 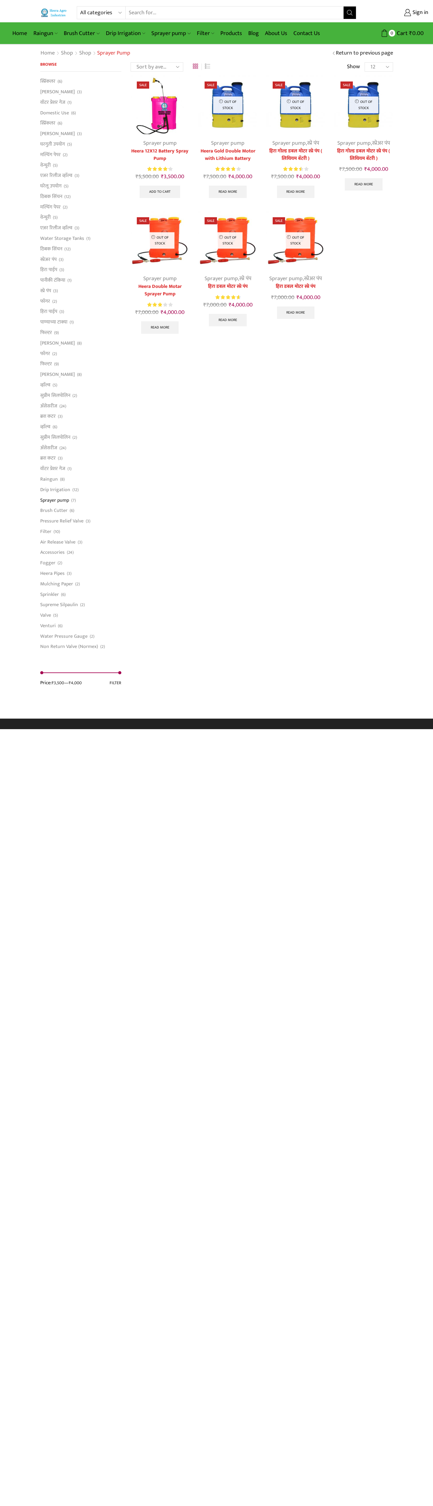 I want to click on a: Read more about “हिरा डबल मोटर स्प्रे पंप”, so click(x=228, y=320).